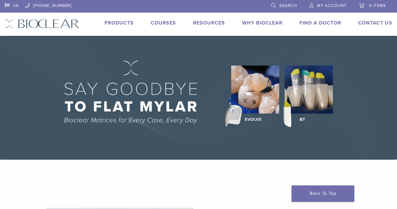 The height and width of the screenshot is (209, 397). What do you see at coordinates (332, 6) in the screenshot?
I see `span: My Account` at bounding box center [332, 6].